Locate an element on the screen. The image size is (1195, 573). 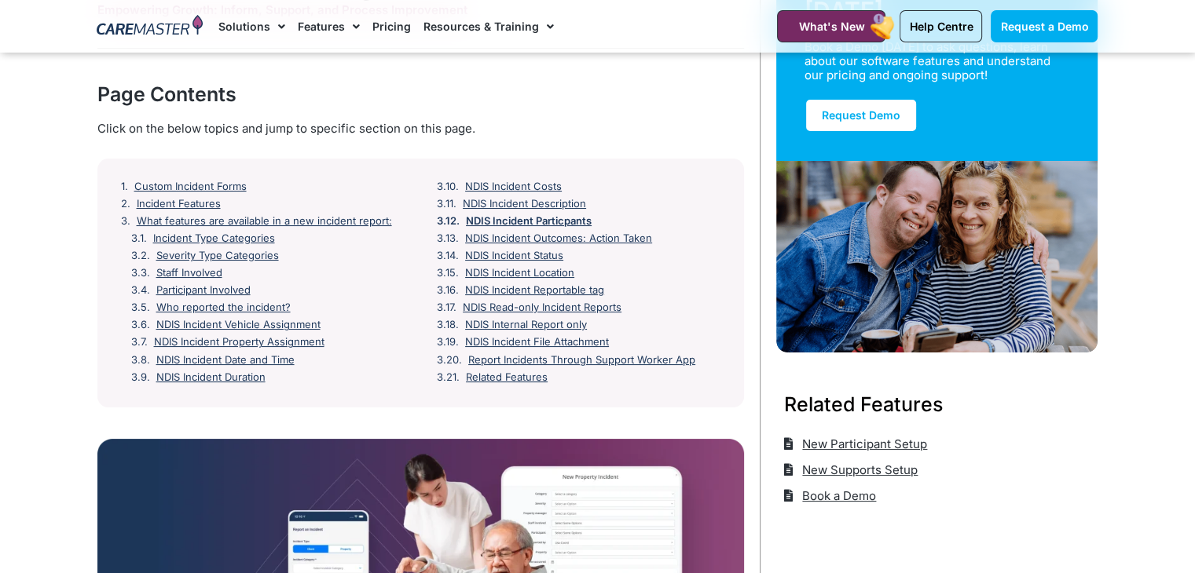
a: NDIS Incident Reportable tag is located at coordinates (534, 291).